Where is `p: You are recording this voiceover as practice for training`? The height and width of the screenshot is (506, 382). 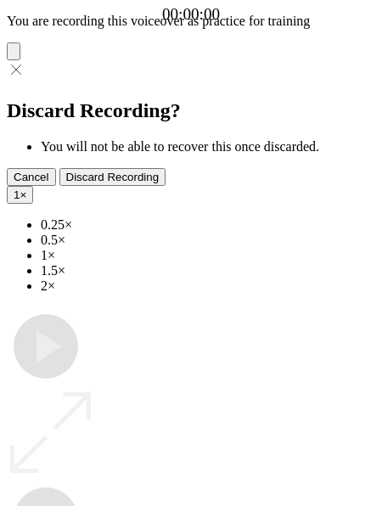
p: You are recording this voiceover as practice for training is located at coordinates (191, 21).